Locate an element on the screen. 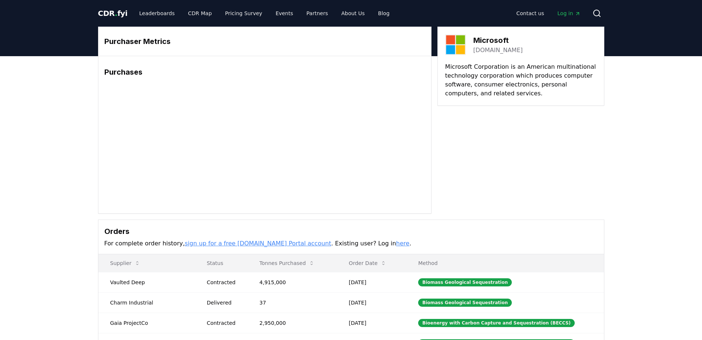 The width and height of the screenshot is (702, 340). div: Delivered is located at coordinates (224, 303).